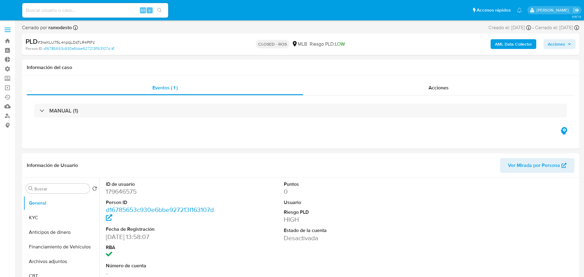 Image resolution: width=584 pixels, height=277 pixels. What do you see at coordinates (340, 219) in the screenshot?
I see `dd: HIGH` at bounding box center [340, 219].